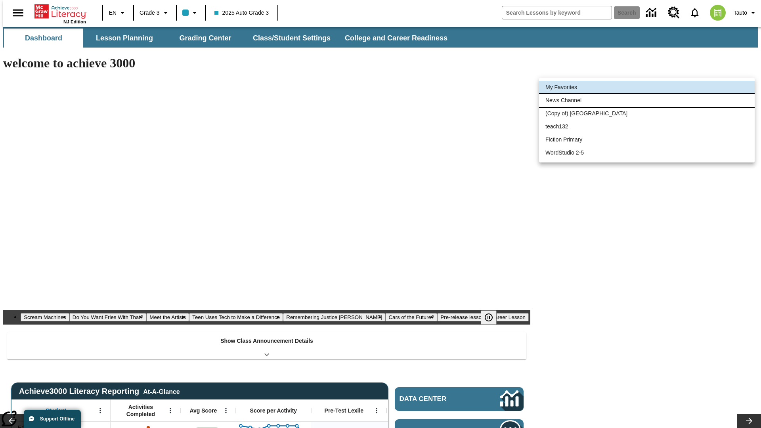 The image size is (761, 428). I want to click on li: News Channel, so click(647, 100).